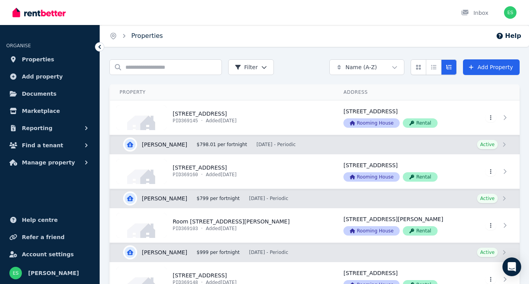 The height and width of the screenshot is (284, 529). I want to click on span: Refer a friend, so click(43, 237).